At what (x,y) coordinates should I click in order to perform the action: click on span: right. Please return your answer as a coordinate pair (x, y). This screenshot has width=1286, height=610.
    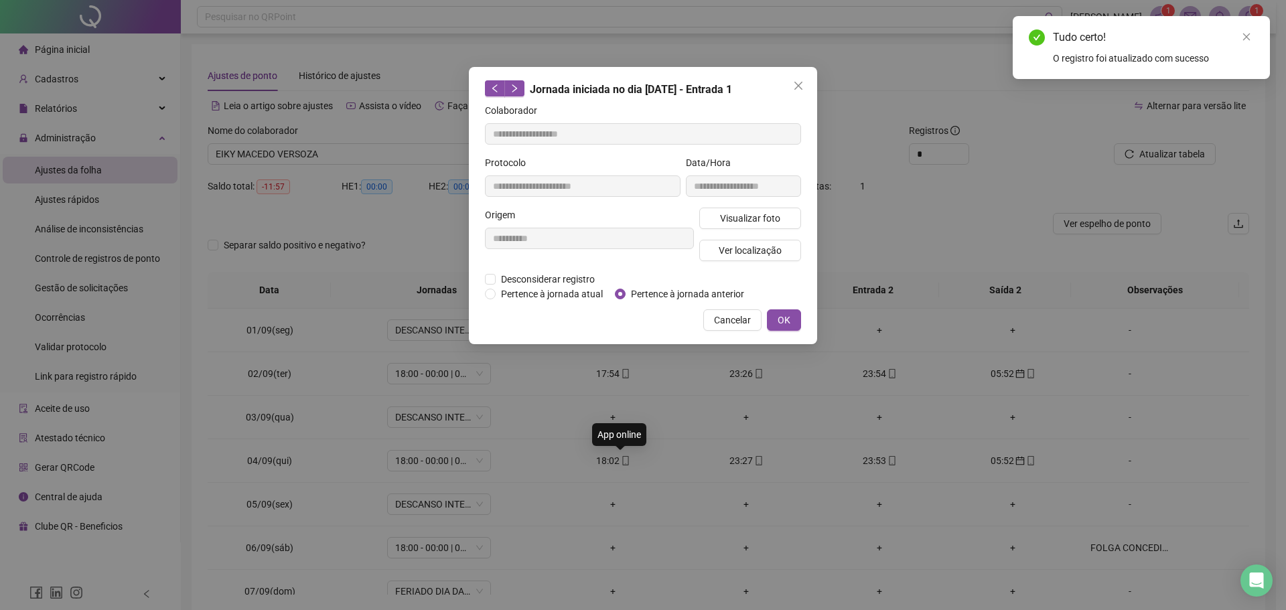
    Looking at the image, I should click on (514, 88).